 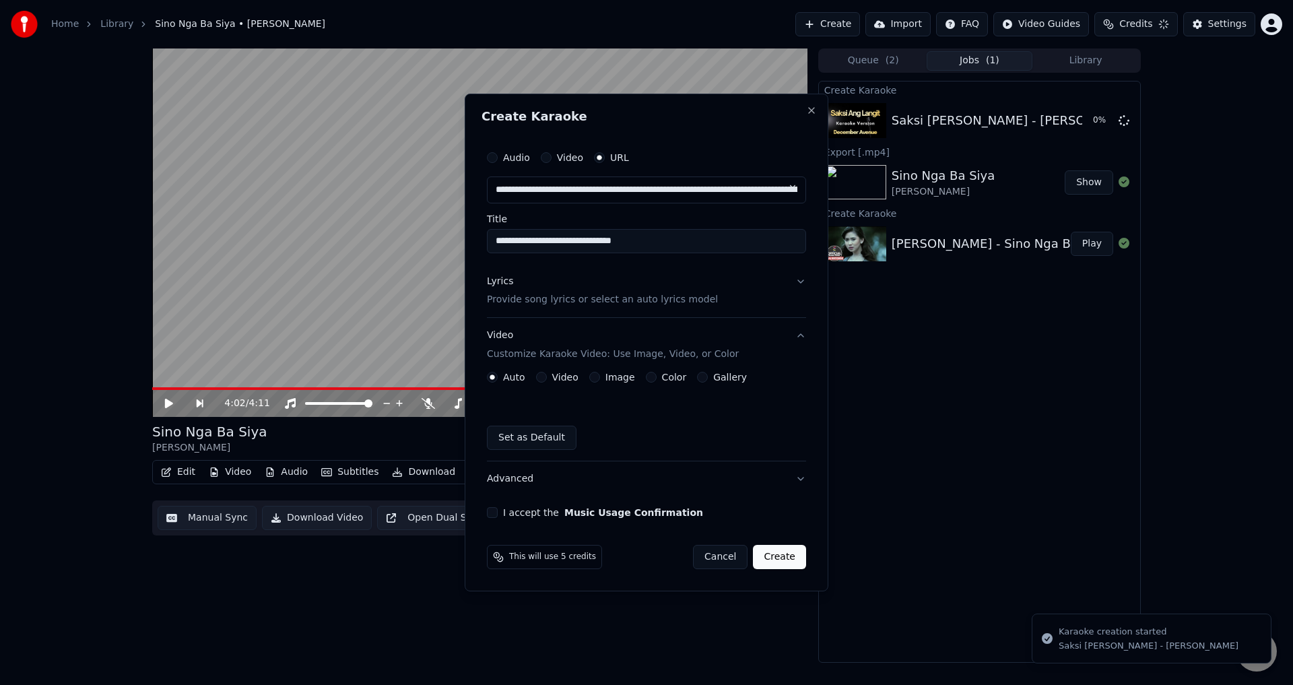 I want to click on button: Set as Default, so click(x=531, y=438).